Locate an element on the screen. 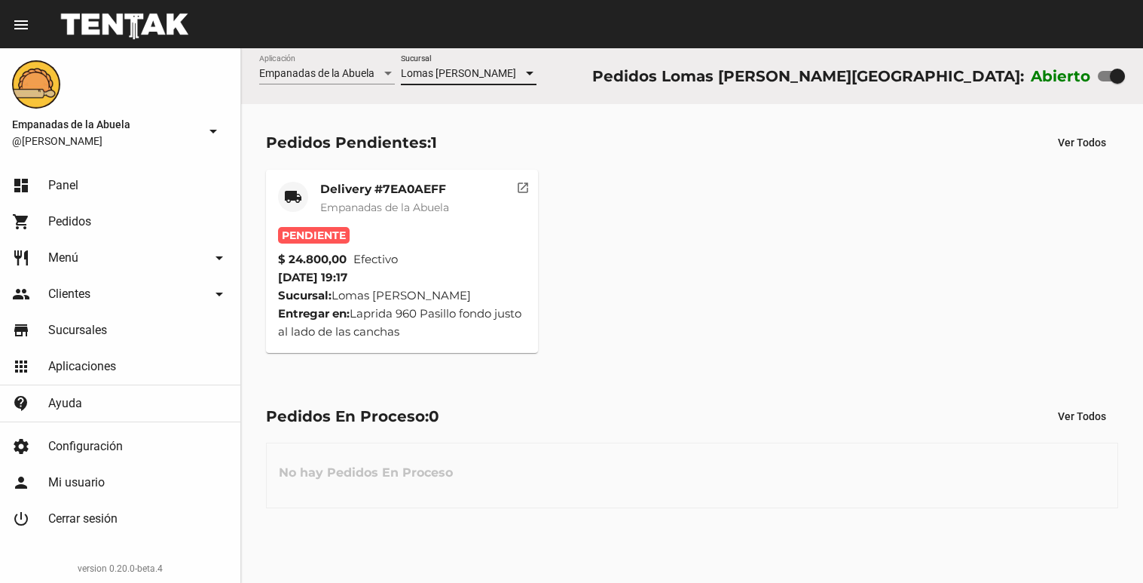 The width and height of the screenshot is (1143, 583). span: Configuración is located at coordinates (85, 446).